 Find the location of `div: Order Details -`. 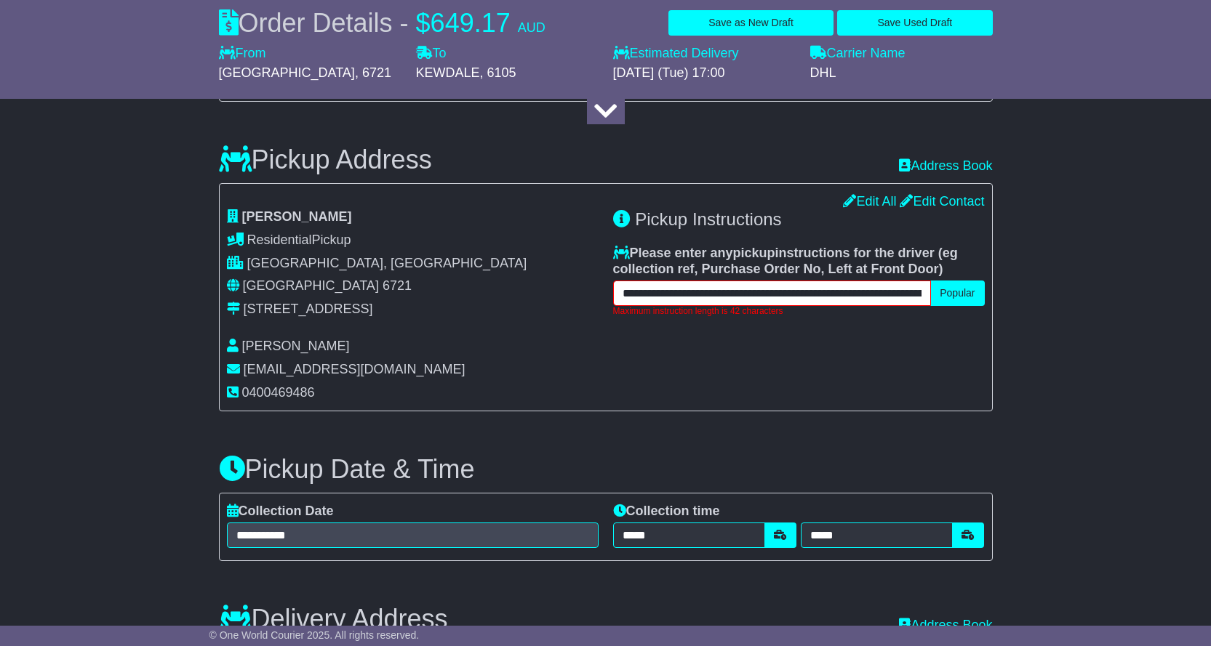

div: Order Details - is located at coordinates (382, 23).